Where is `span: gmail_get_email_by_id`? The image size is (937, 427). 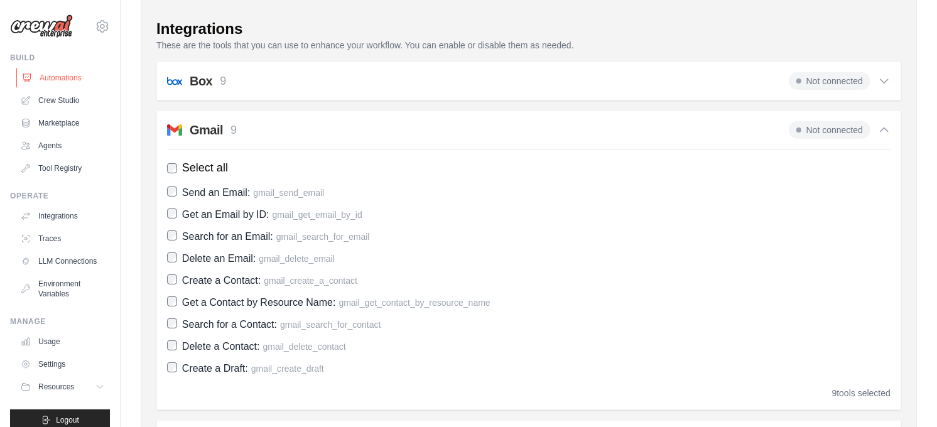
span: gmail_get_email_by_id is located at coordinates (317, 215).